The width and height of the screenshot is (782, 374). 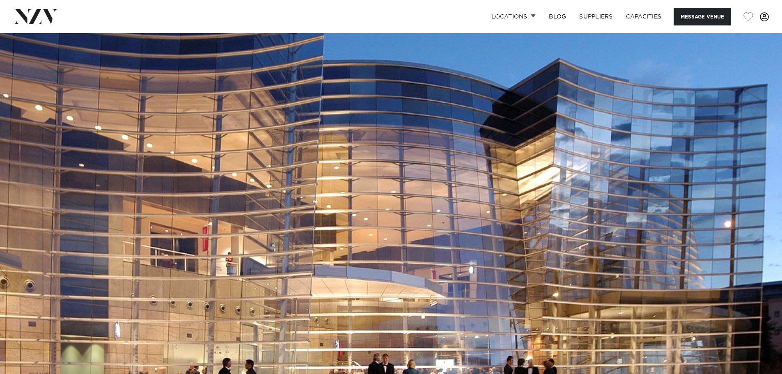 What do you see at coordinates (514, 16) in the screenshot?
I see `a: Locations` at bounding box center [514, 16].